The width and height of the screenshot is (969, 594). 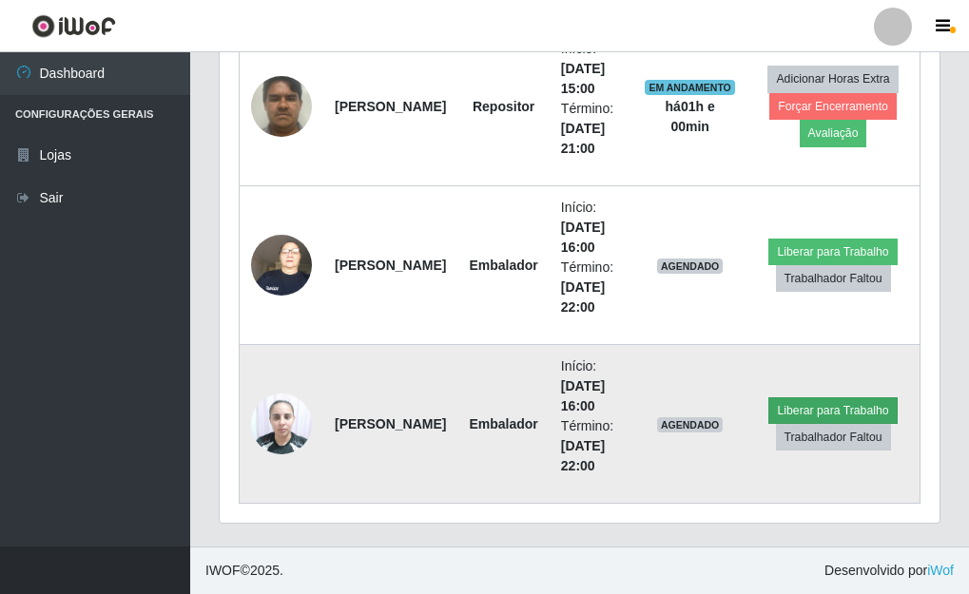 What do you see at coordinates (281, 106) in the screenshot?
I see `img: 1752587880902.jpeg` at bounding box center [281, 106].